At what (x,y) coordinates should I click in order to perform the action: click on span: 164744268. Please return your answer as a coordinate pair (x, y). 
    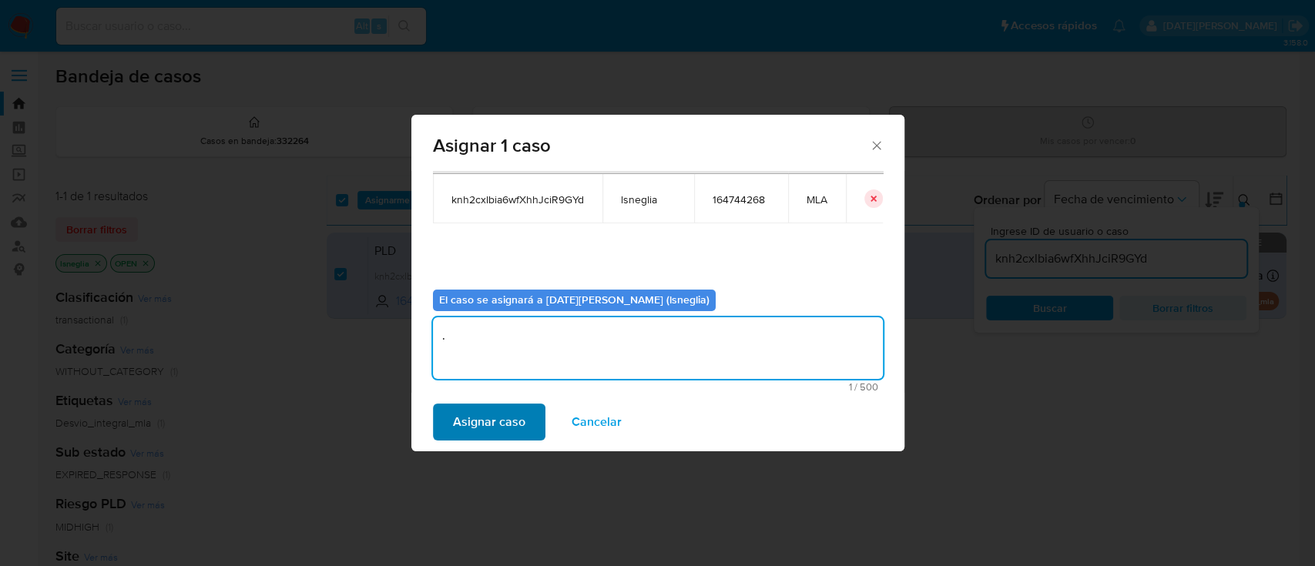
    Looking at the image, I should click on (741, 200).